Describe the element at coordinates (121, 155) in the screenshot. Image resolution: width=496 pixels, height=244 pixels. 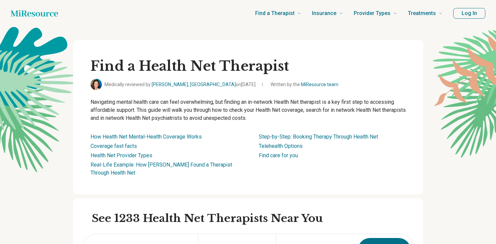
I see `a: Health Net Provider Types` at that location.